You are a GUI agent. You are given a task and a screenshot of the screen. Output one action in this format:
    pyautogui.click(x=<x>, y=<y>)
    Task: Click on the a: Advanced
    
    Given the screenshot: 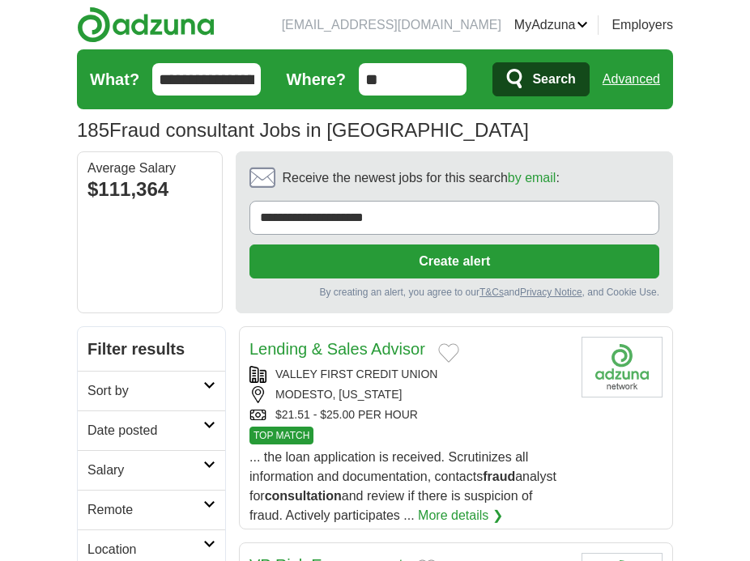 What is the action you would take?
    pyautogui.click(x=631, y=79)
    